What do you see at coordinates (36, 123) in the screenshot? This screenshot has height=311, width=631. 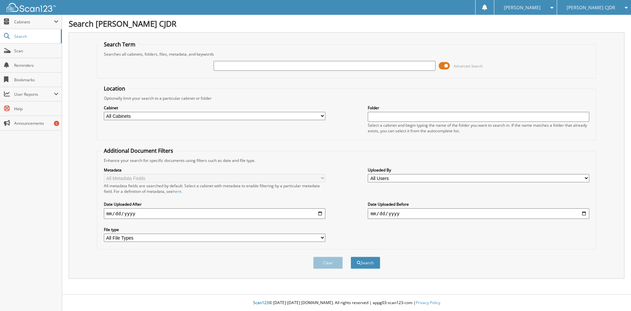 I see `span: Announcements` at bounding box center [36, 123].